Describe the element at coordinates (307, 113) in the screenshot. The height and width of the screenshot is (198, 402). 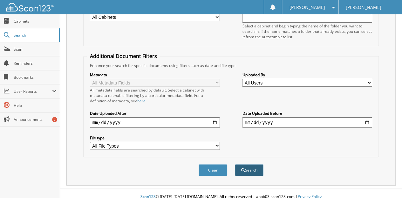
I see `label: Date Uploaded Before` at that location.